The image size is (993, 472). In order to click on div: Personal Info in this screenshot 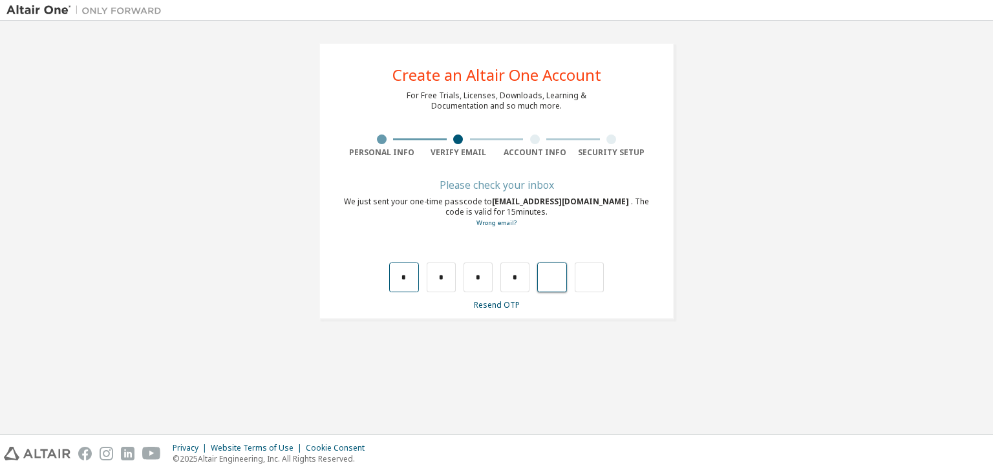, I will do `click(381, 153)`.